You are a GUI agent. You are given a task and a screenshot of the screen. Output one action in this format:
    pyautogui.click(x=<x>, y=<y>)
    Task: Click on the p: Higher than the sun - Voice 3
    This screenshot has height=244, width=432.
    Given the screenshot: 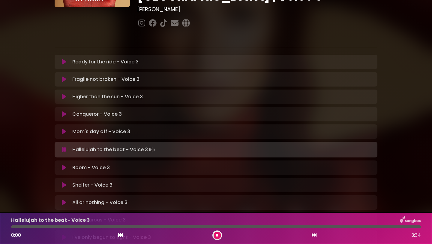 What is the action you would take?
    pyautogui.click(x=107, y=97)
    